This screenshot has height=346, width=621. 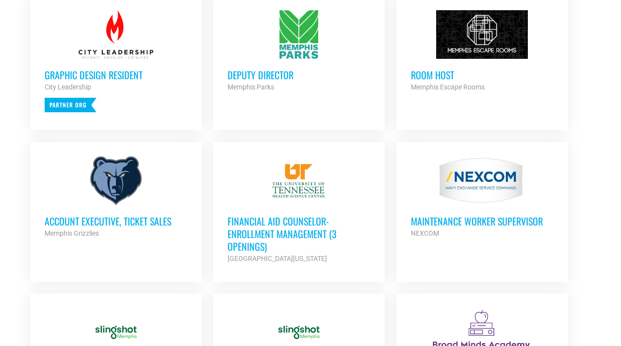 What do you see at coordinates (70, 105) in the screenshot?
I see `p: Partner Org` at bounding box center [70, 105].